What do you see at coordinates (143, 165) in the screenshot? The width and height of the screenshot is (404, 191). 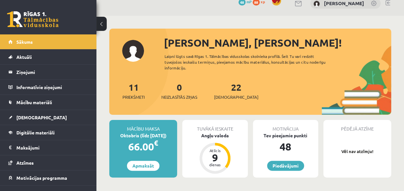 I see `a: Apmaksāt` at bounding box center [143, 165].